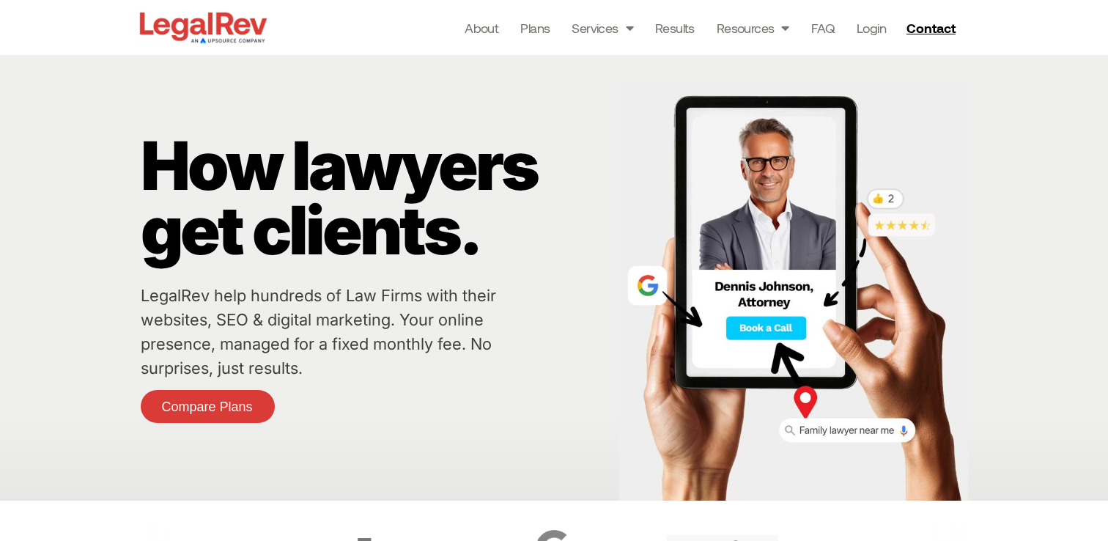  Describe the element at coordinates (603, 28) in the screenshot. I see `a: Services` at that location.